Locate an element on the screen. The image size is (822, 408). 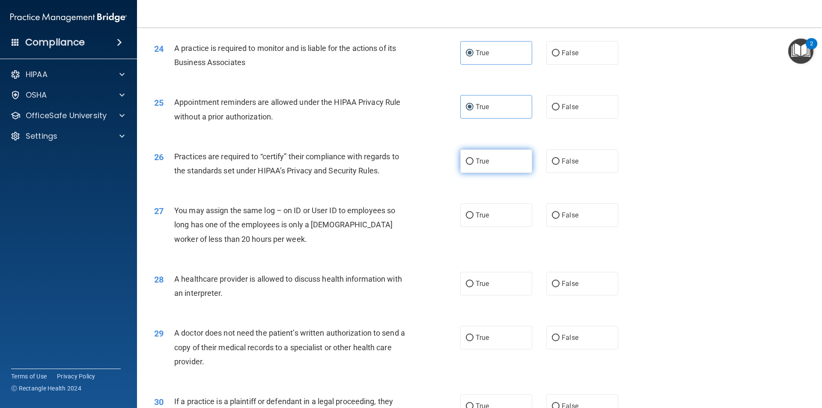
p: Settings is located at coordinates (42, 136).